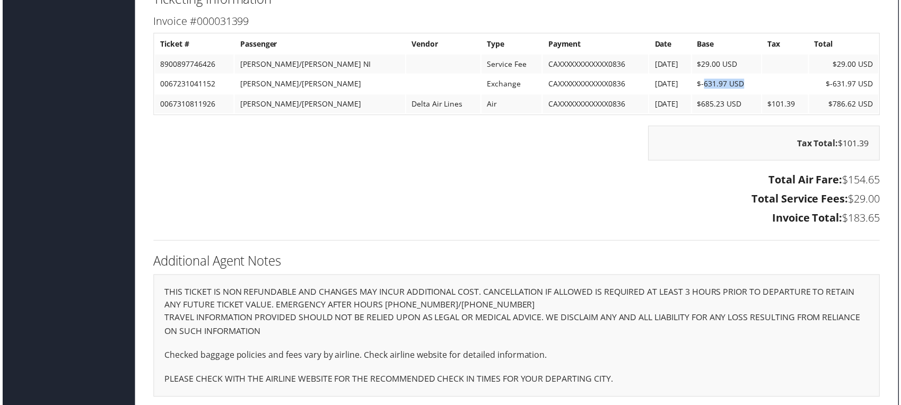  Describe the element at coordinates (845, 44) in the screenshot. I see `th: Total` at that location.